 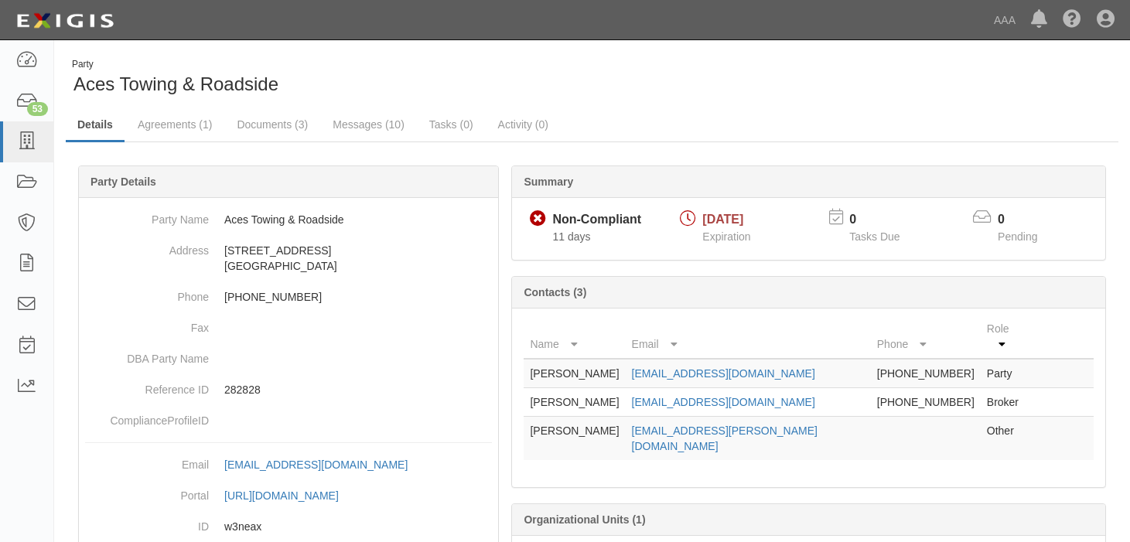 What do you see at coordinates (147, 216) in the screenshot?
I see `dt: Party Name` at bounding box center [147, 216].